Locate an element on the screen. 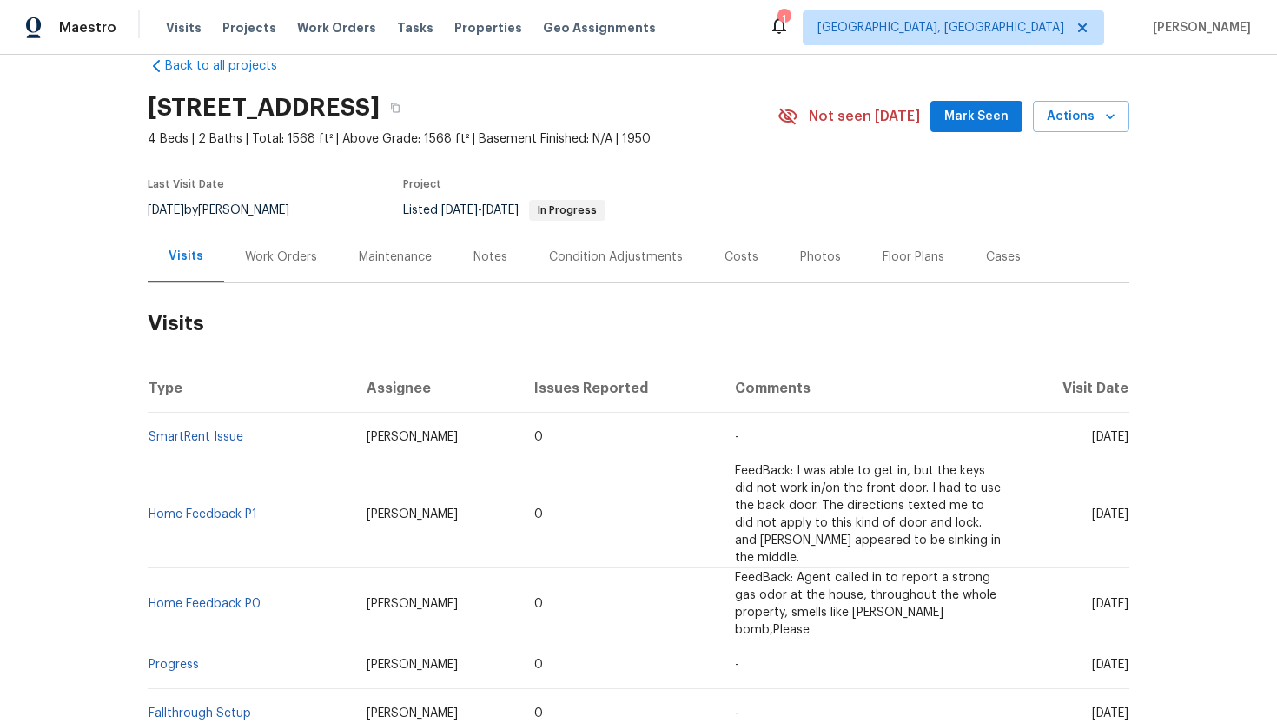  div: Maintenance is located at coordinates (395, 257).